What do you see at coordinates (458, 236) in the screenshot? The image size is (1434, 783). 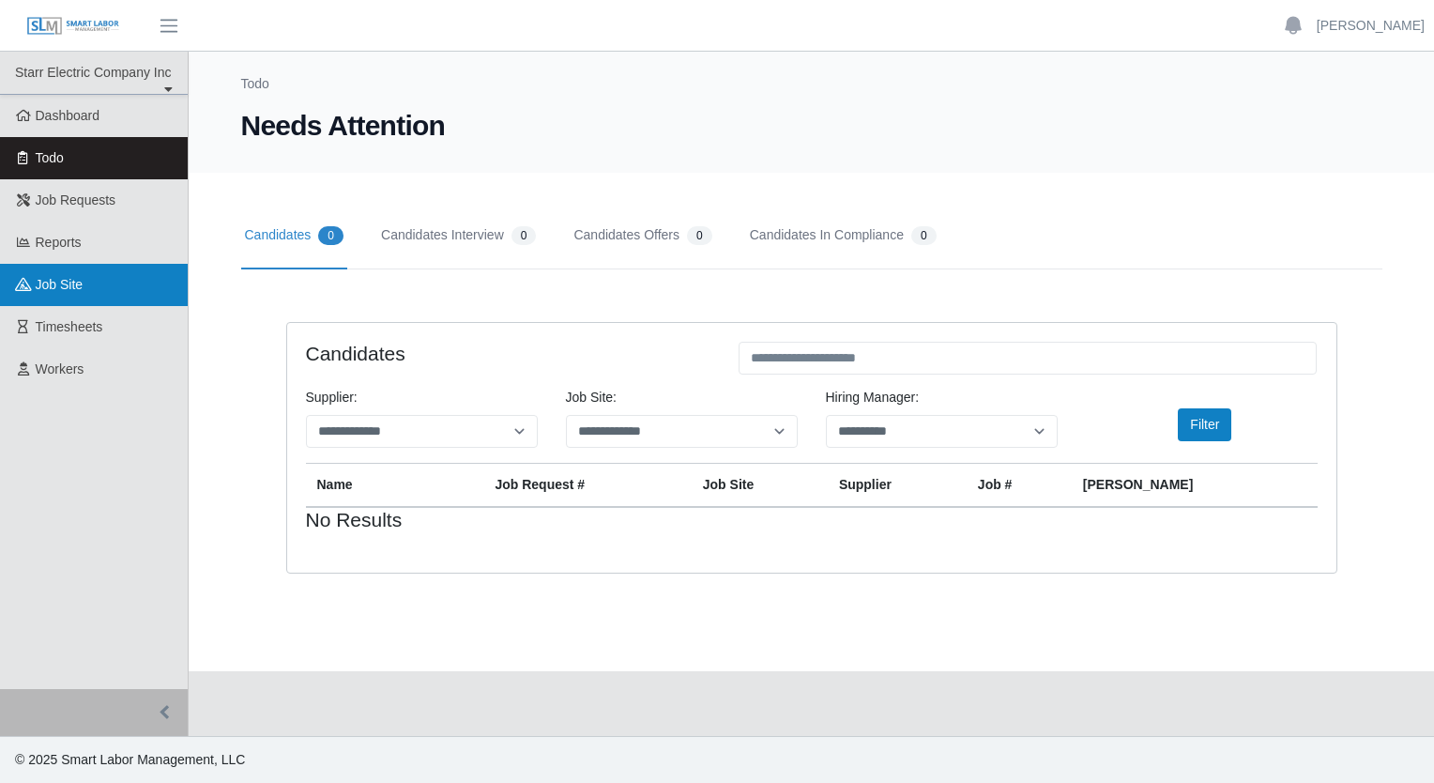 I see `a: Candidates Interview` at bounding box center [458, 236].